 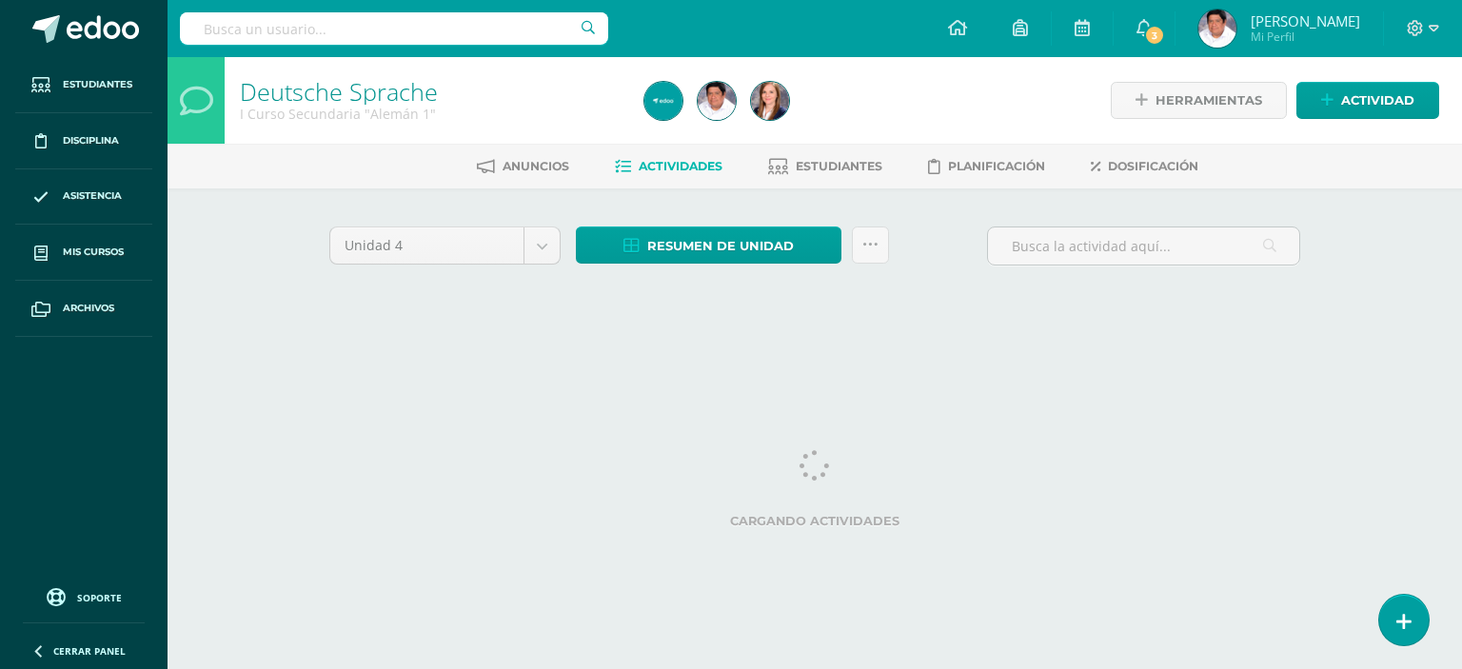 What do you see at coordinates (430, 113) in the screenshot?
I see `div: I Curso Secundaria 'Alemán 1'` at bounding box center [430, 113].